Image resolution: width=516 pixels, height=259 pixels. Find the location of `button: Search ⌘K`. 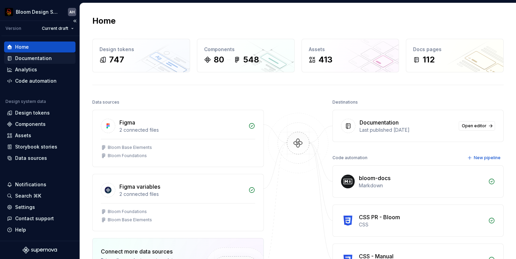

button: Search ⌘K is located at coordinates (40, 196).